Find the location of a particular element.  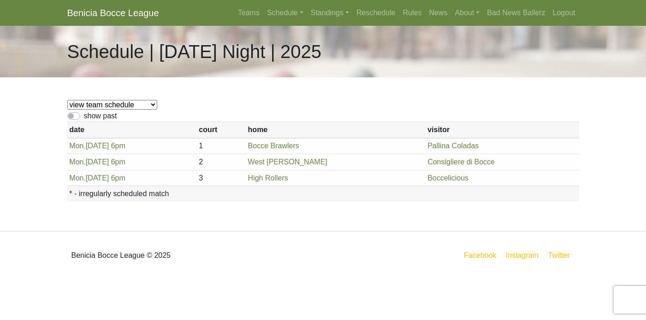

a: Pallina Coladas is located at coordinates (453, 146).